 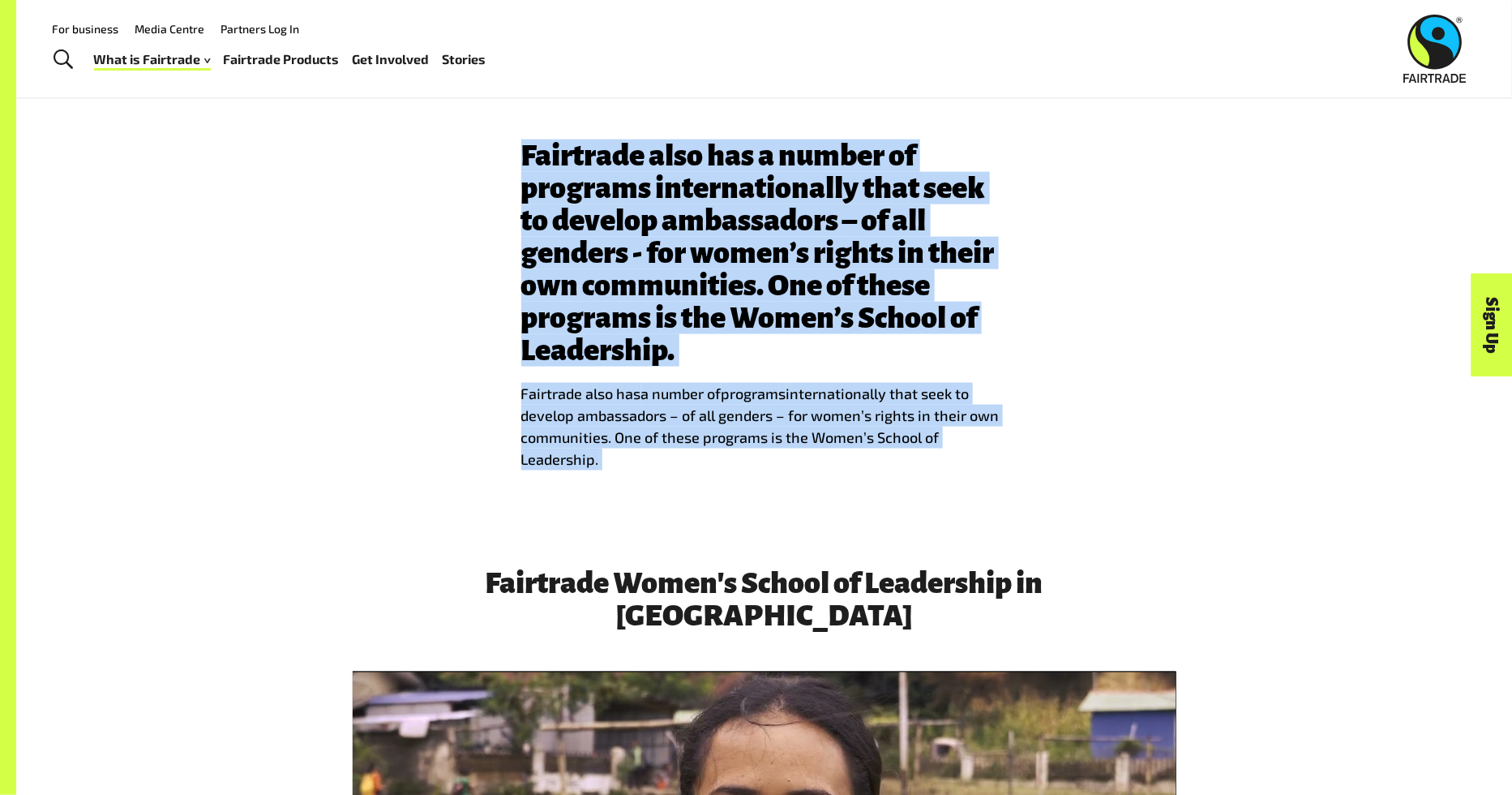 I want to click on span: Fairtrade also has, so click(x=581, y=394).